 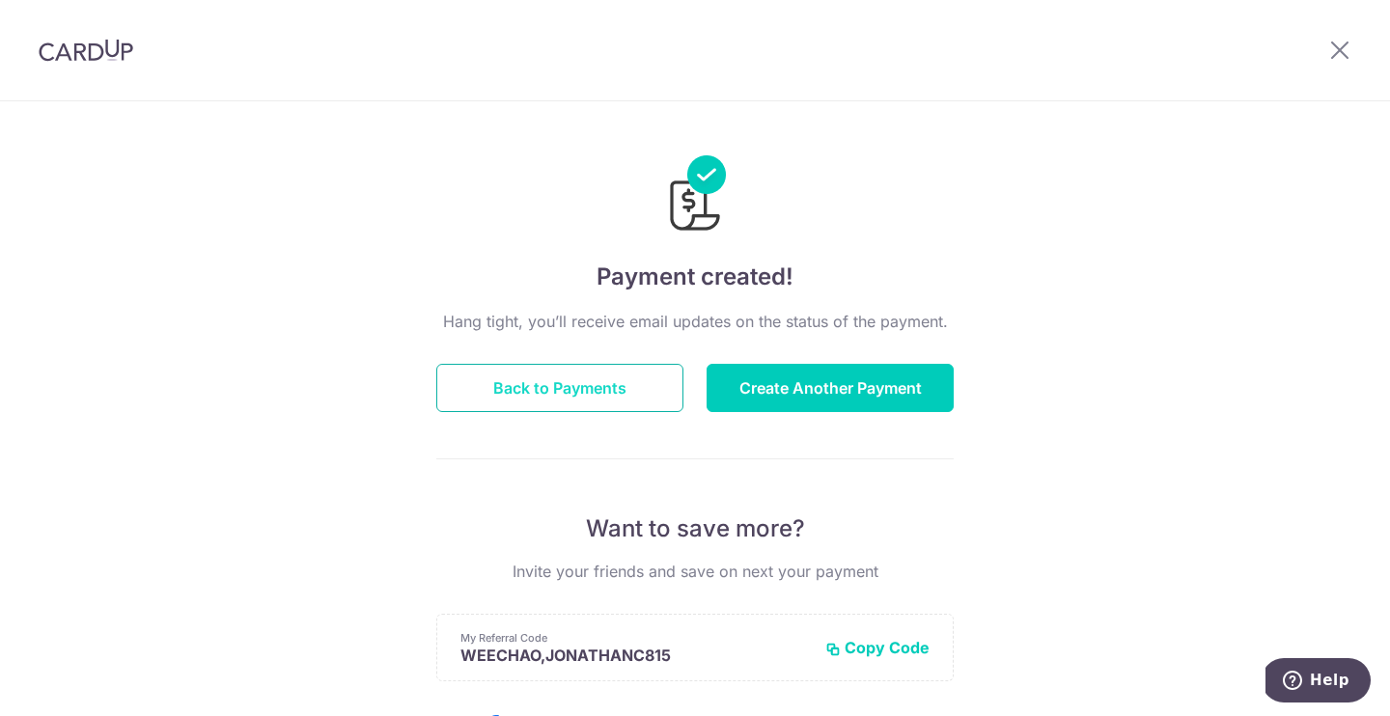 I want to click on p: Invite your friends and save on next your payment, so click(x=695, y=572).